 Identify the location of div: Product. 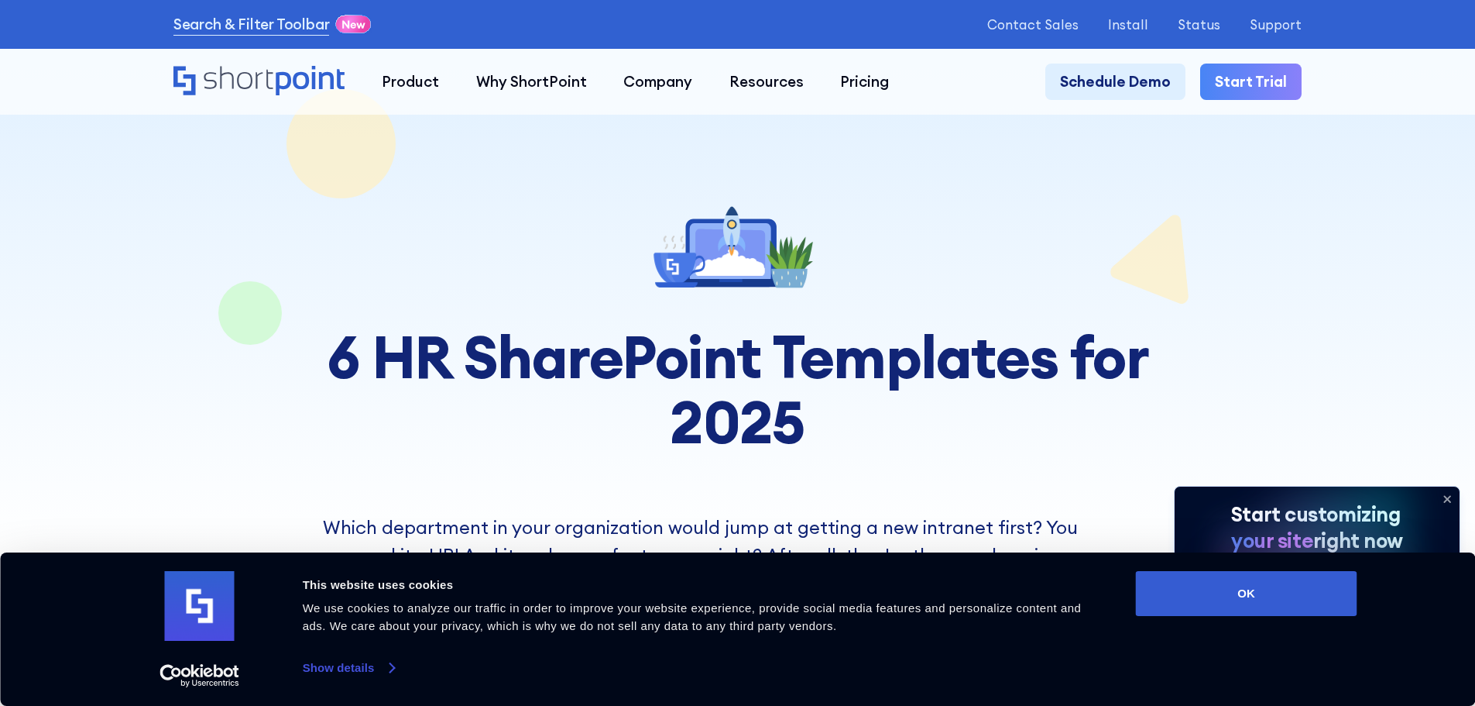
(410, 81).